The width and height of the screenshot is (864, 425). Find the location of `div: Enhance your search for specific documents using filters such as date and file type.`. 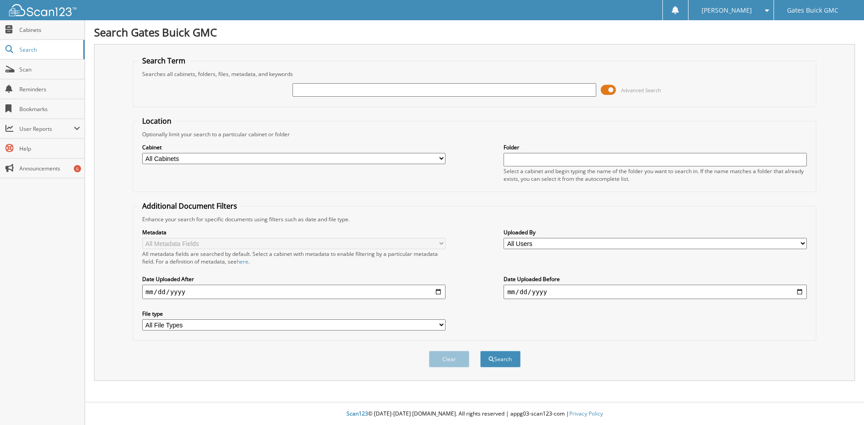

div: Enhance your search for specific documents using filters such as date and file type. is located at coordinates (475, 219).